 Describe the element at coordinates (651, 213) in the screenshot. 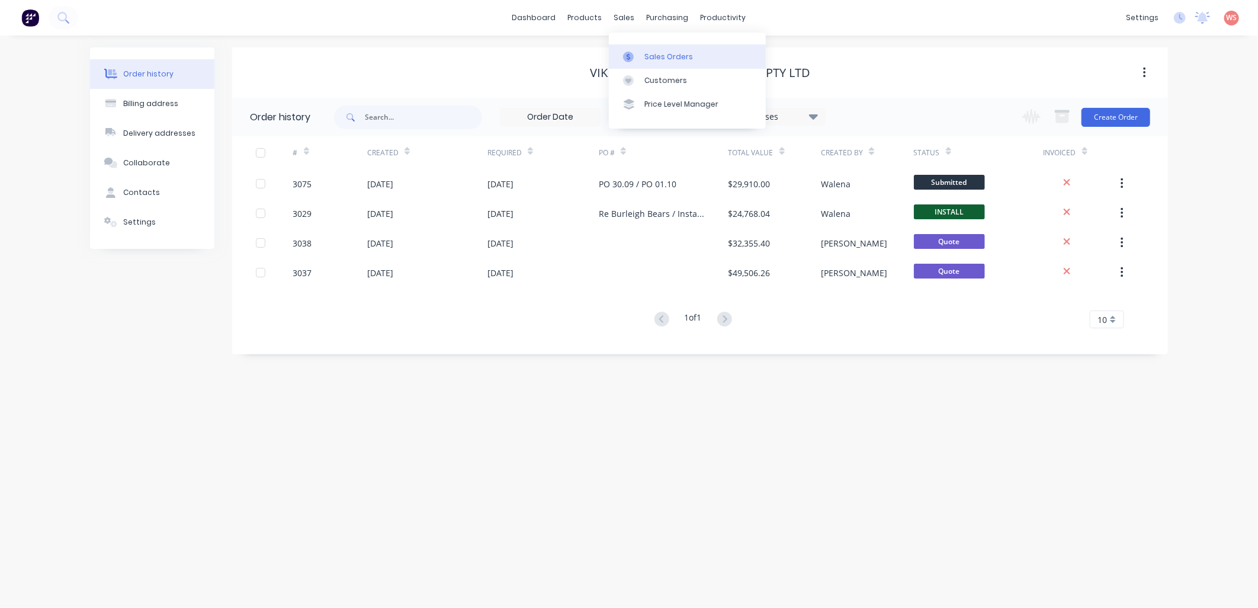

I see `div: Re Burleigh Bears / Install 13.10` at that location.